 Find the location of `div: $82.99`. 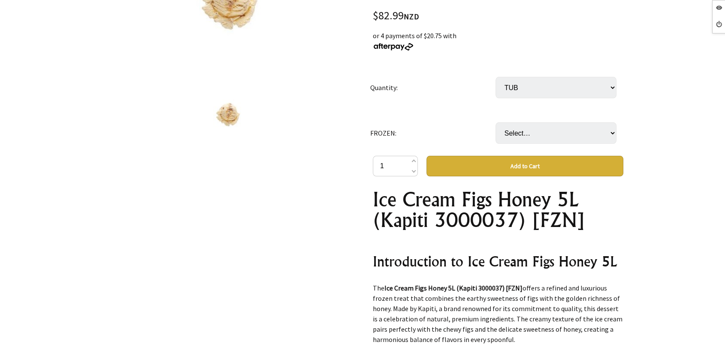

div: $82.99 is located at coordinates (498, 16).